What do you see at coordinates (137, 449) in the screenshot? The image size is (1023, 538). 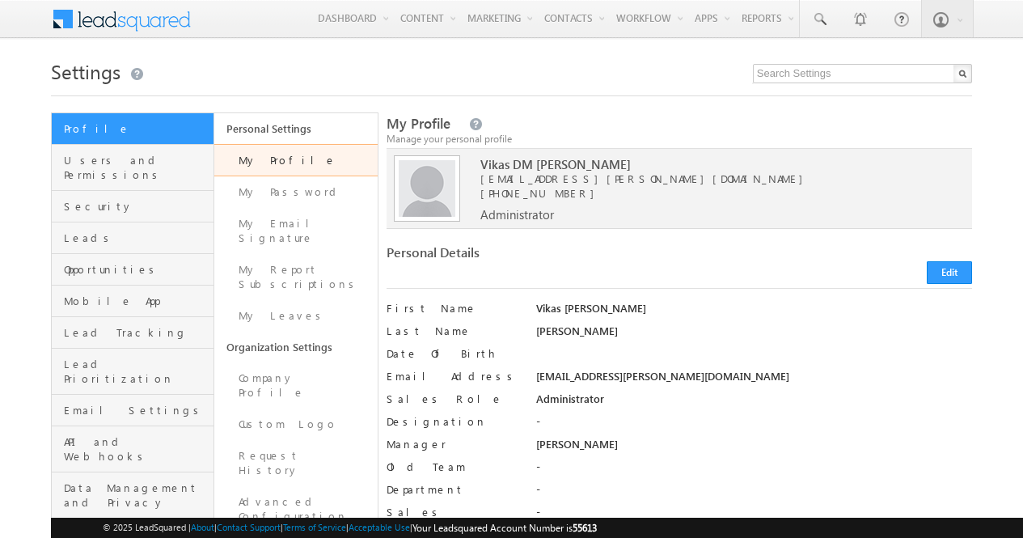 I see `span: API and Webhooks` at bounding box center [137, 449].